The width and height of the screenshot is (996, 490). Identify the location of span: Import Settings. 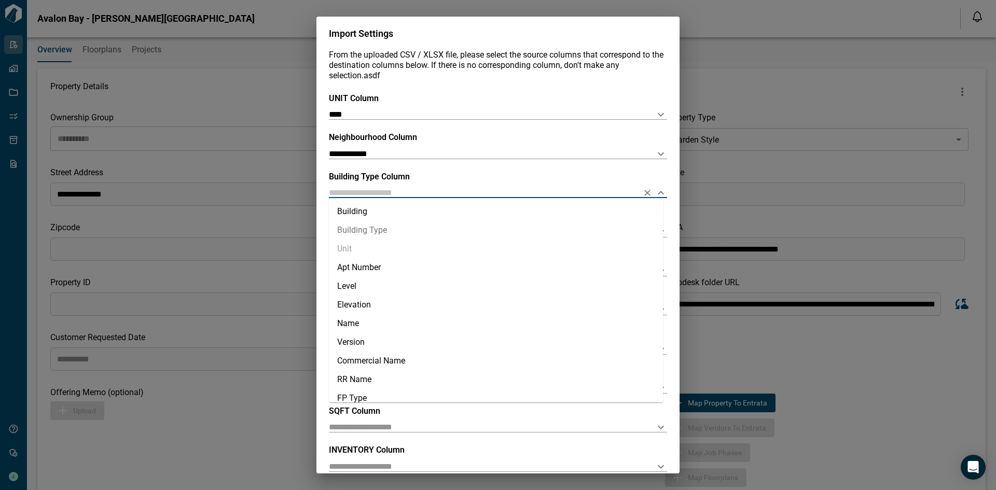
(361, 33).